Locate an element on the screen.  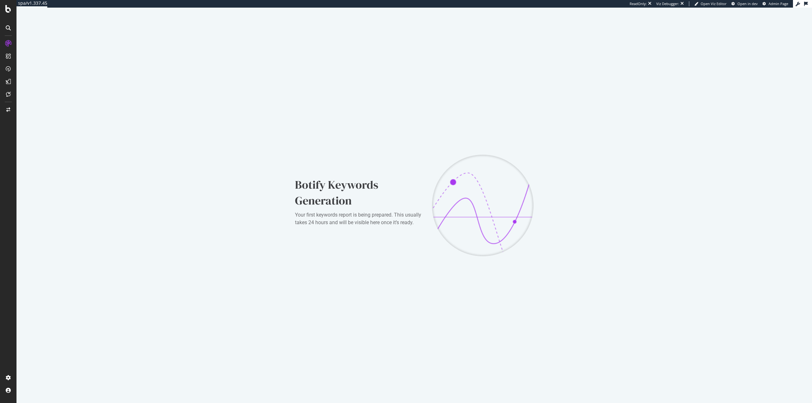
a: Open in dev is located at coordinates (745, 4).